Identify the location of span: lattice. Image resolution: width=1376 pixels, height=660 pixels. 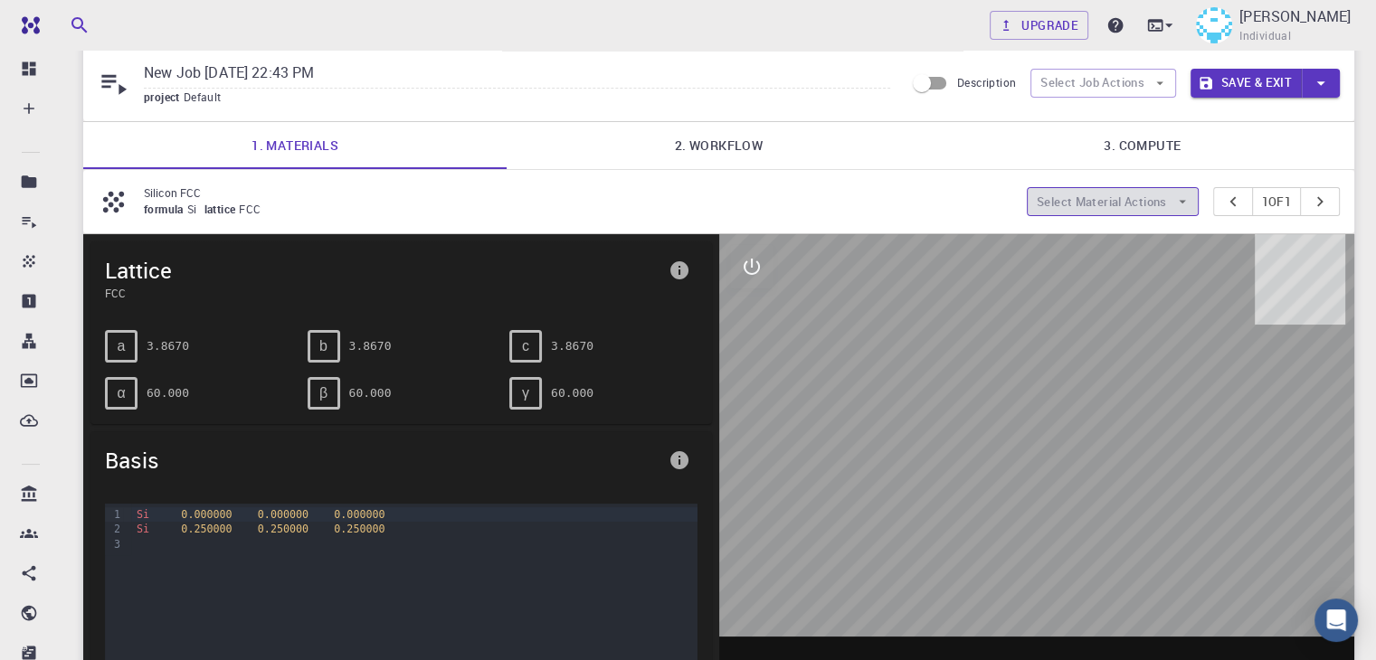
(222, 209).